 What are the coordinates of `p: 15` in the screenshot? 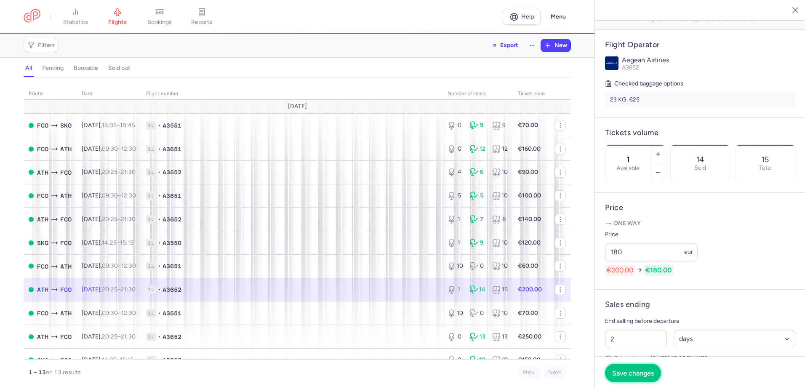 It's located at (765, 160).